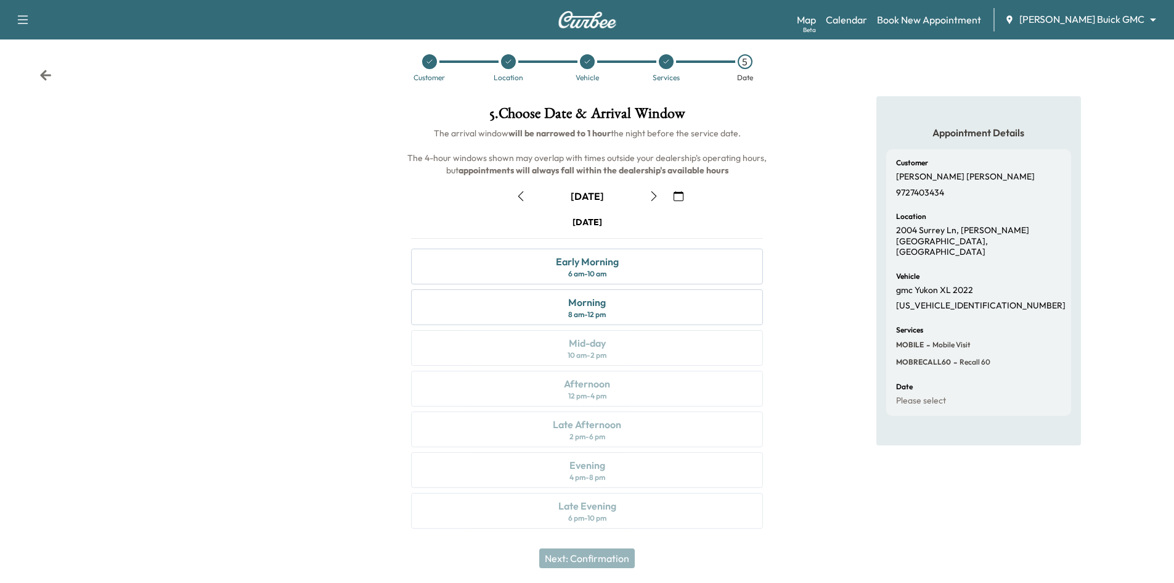  What do you see at coordinates (46, 75) in the screenshot?
I see `div: Back` at bounding box center [46, 75].